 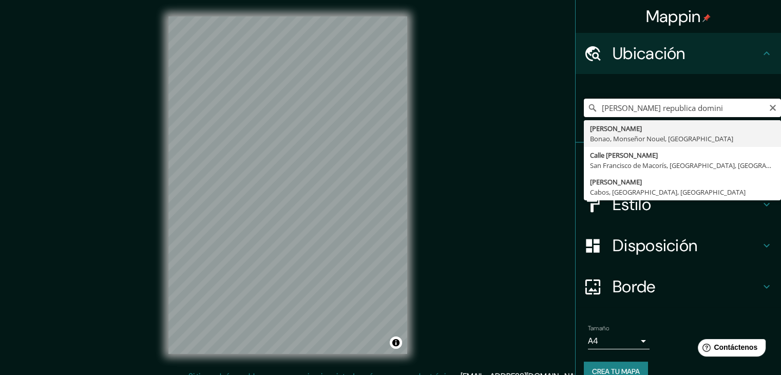 What do you see at coordinates (678, 287) in the screenshot?
I see `div: Borde` at bounding box center [678, 287].